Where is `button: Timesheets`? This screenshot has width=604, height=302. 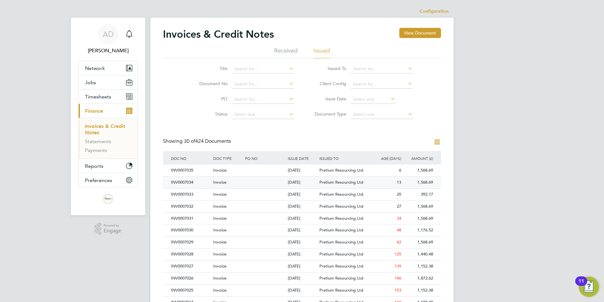 button: Timesheets is located at coordinates (108, 96).